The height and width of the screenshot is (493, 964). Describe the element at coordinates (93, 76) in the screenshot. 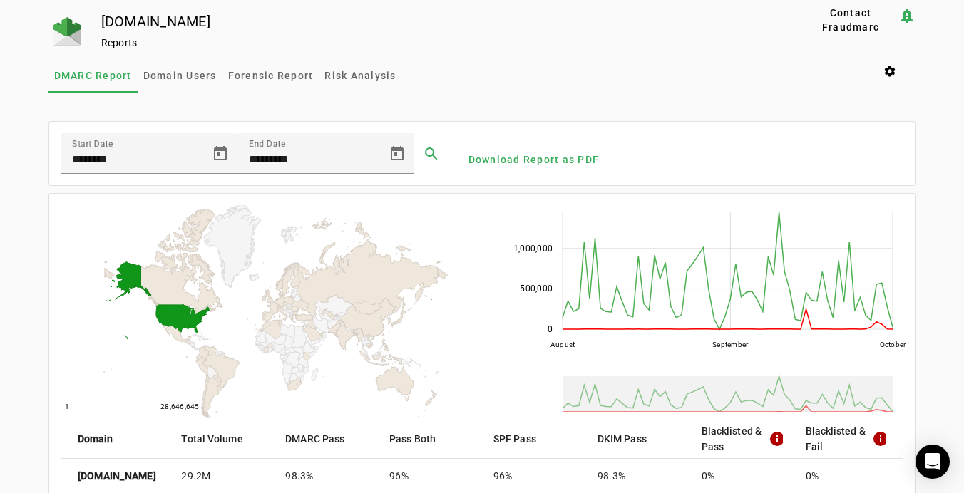

I see `span: DMARC Report` at that location.